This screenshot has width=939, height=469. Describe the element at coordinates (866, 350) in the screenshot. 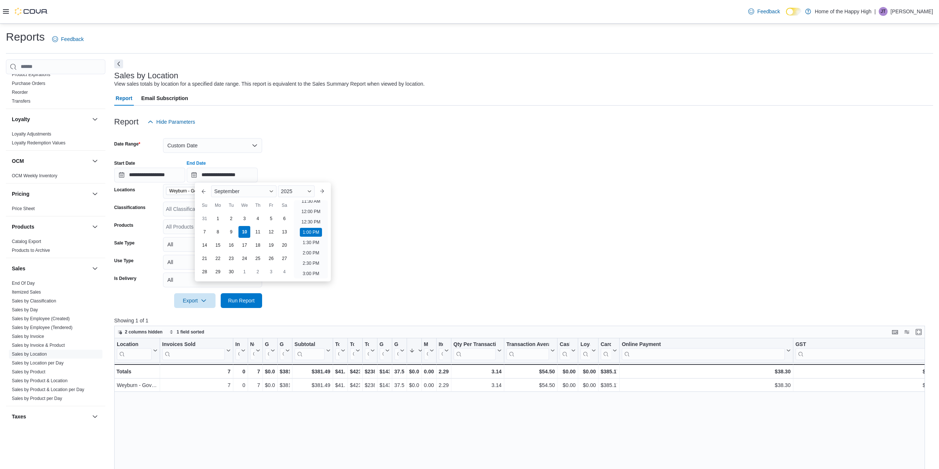

I see `button: GST` at that location.